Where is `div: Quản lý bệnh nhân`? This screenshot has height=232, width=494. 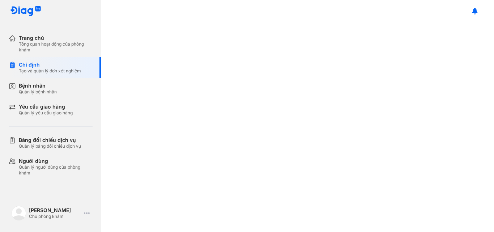
div: Quản lý bệnh nhân is located at coordinates (38, 92).